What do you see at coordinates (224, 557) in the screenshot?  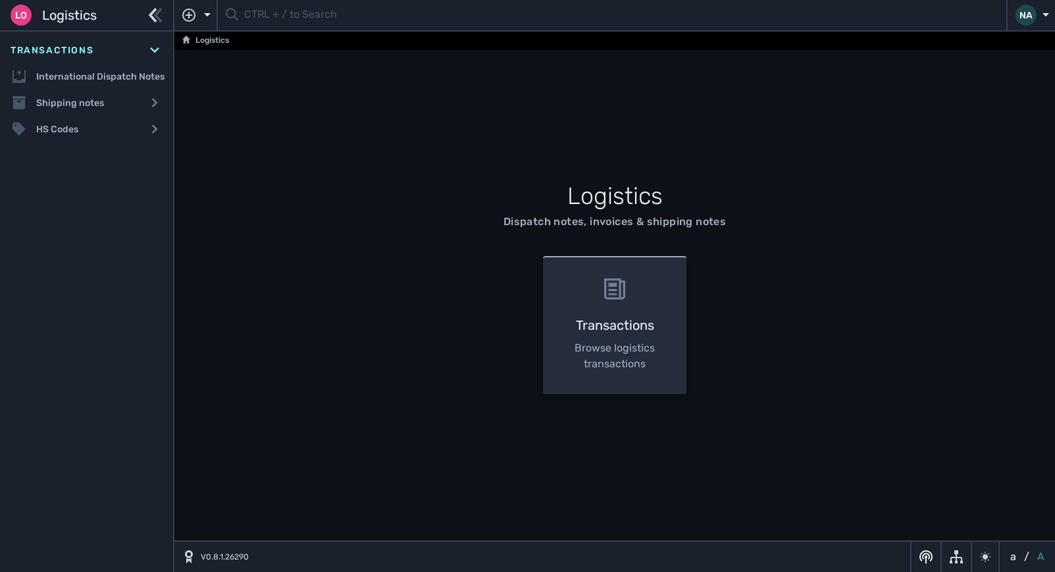 I see `span: V0.8.1.26290` at bounding box center [224, 557].